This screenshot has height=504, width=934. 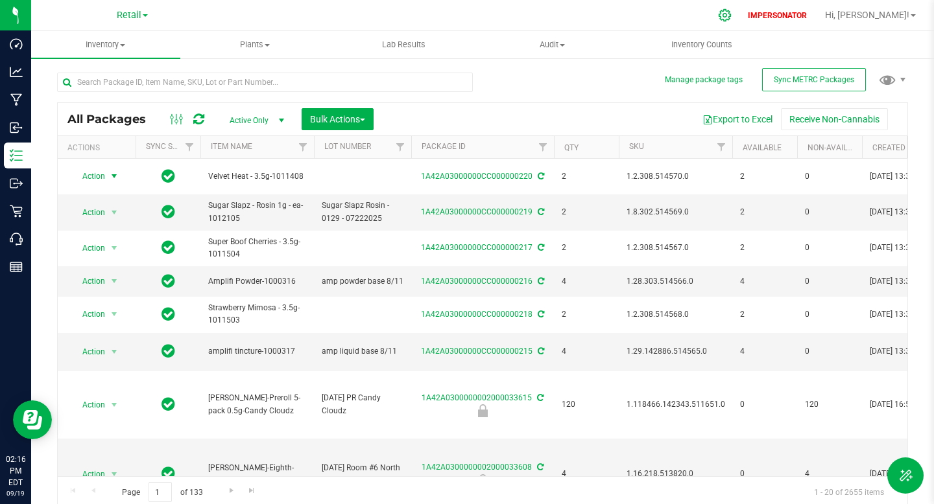 What do you see at coordinates (905, 476) in the screenshot?
I see `button: Toggle Menu` at bounding box center [905, 476].